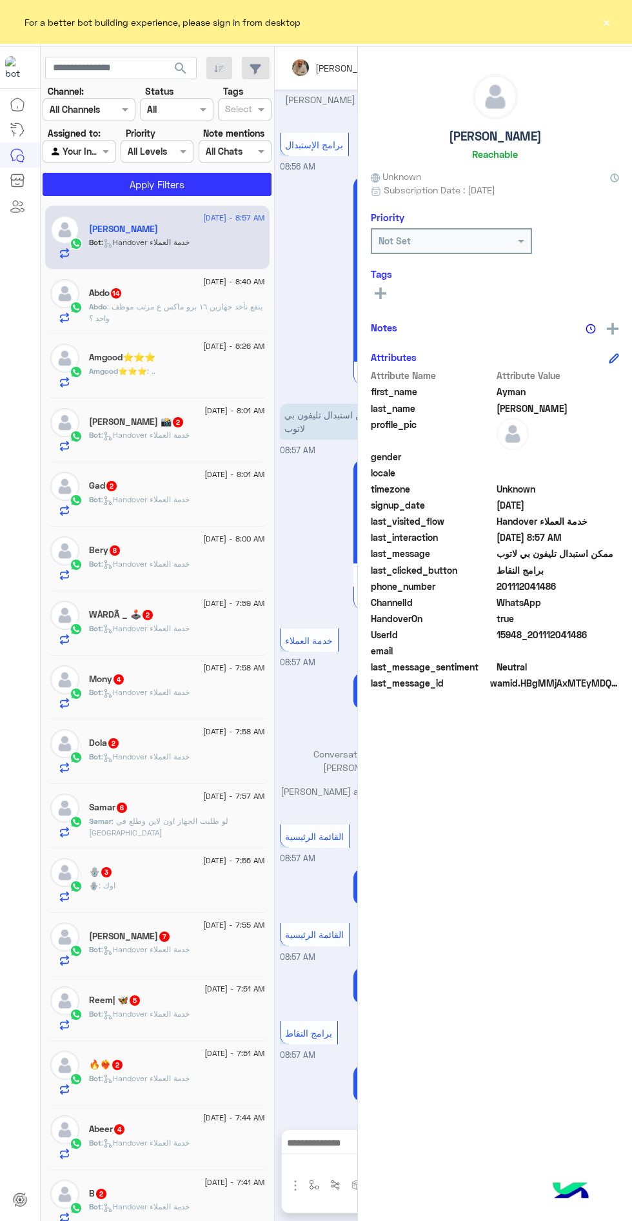 This screenshot has height=1221, width=632. I want to click on span: Ayman, so click(558, 391).